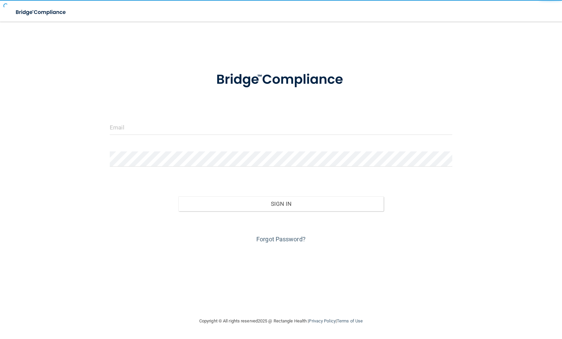 The height and width of the screenshot is (339, 562). What do you see at coordinates (322, 320) in the screenshot?
I see `a: Privacy Policy` at bounding box center [322, 320].